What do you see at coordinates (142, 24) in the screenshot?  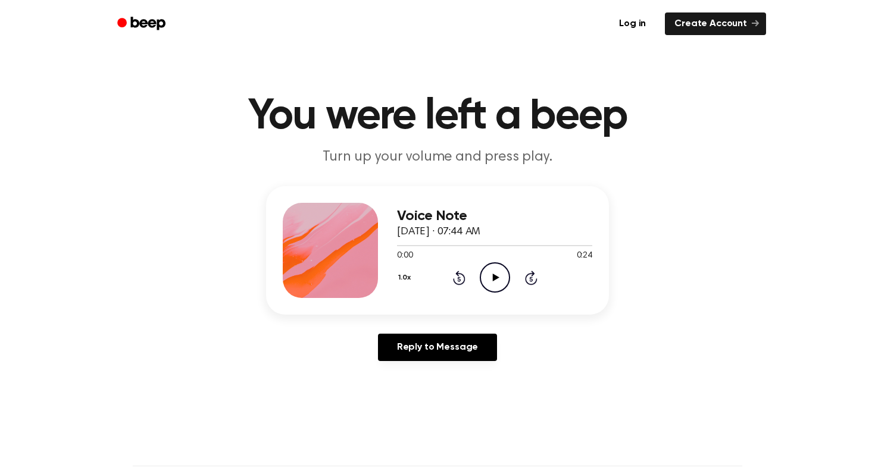 I see `a: Beep` at bounding box center [142, 24].